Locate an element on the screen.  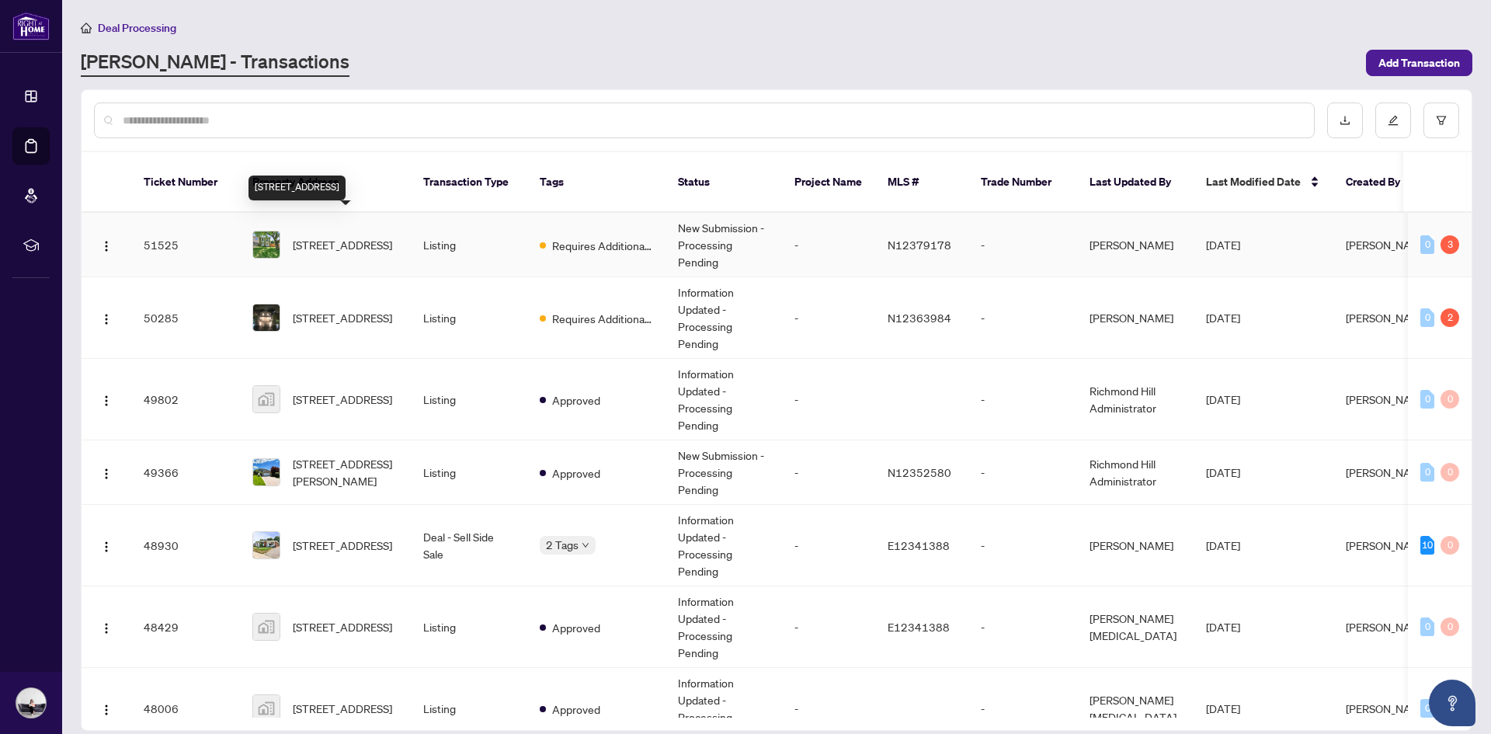
span: N12379178 is located at coordinates (920, 245).